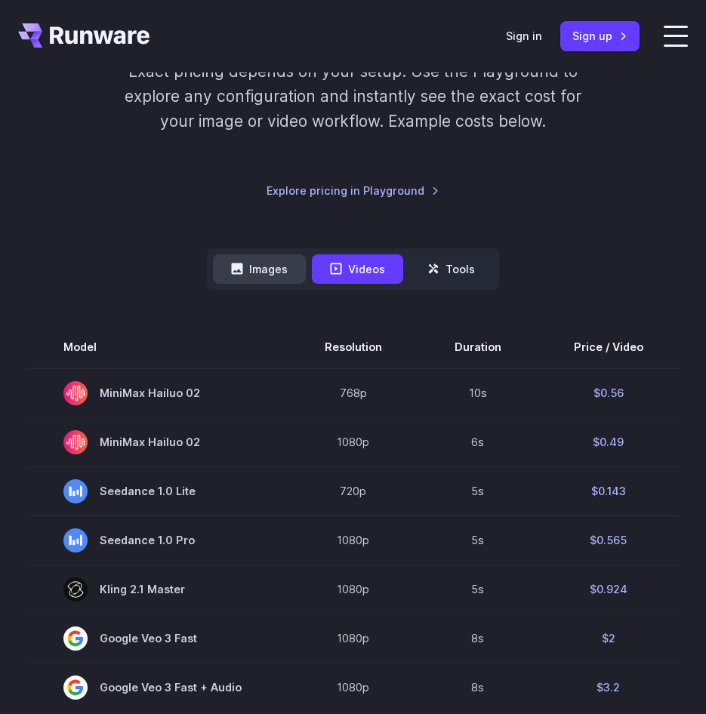  I want to click on td: 768p, so click(353, 393).